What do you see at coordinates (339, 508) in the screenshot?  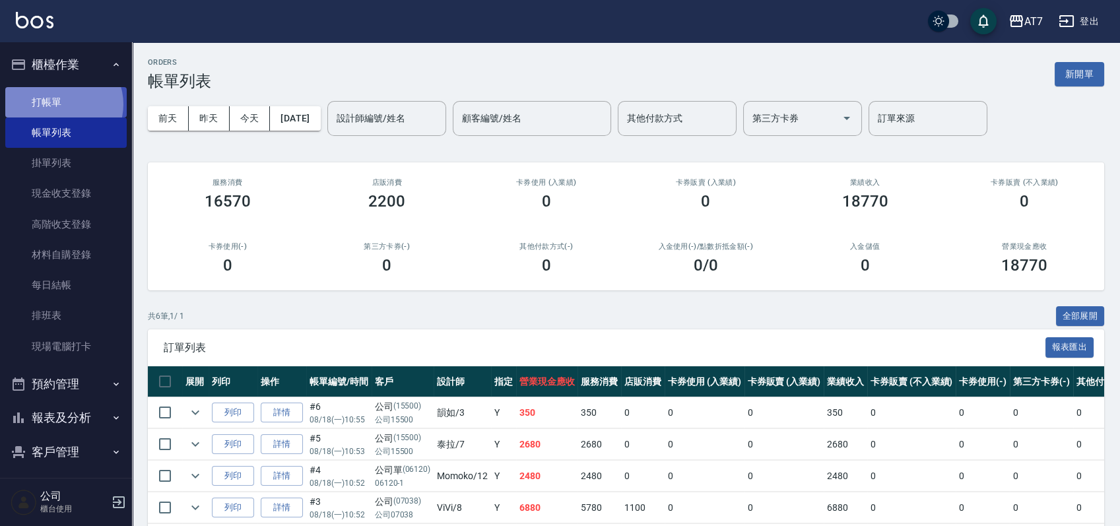 I see `td: #3` at bounding box center [339, 508].